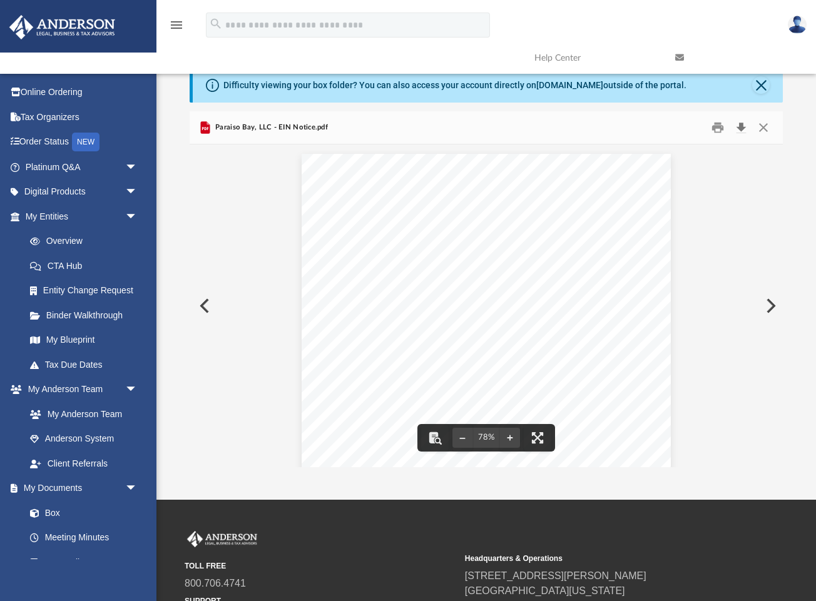 The width and height of the screenshot is (816, 601). Describe the element at coordinates (717, 128) in the screenshot. I see `button: Print` at that location.